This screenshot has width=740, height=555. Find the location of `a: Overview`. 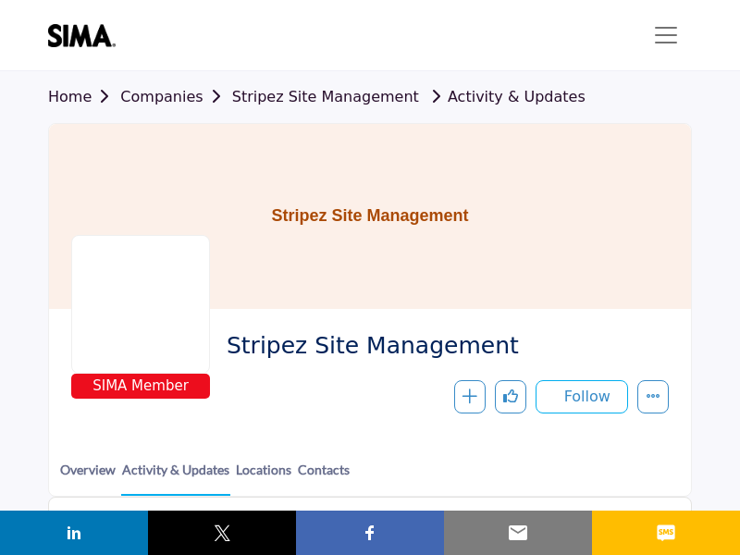

a: Overview is located at coordinates (88, 477).